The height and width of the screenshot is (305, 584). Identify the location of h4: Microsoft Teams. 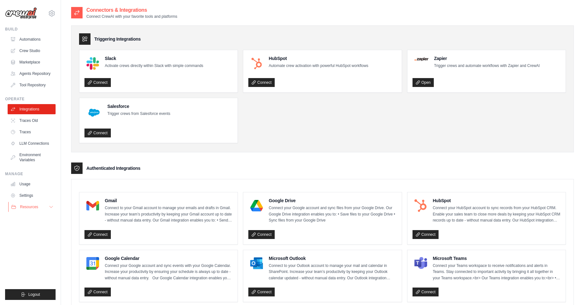
(497, 258).